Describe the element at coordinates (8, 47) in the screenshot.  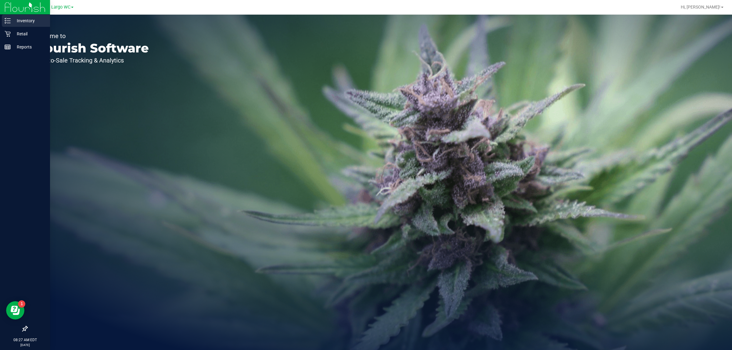
I see `inline-svg: Reports` at that location.